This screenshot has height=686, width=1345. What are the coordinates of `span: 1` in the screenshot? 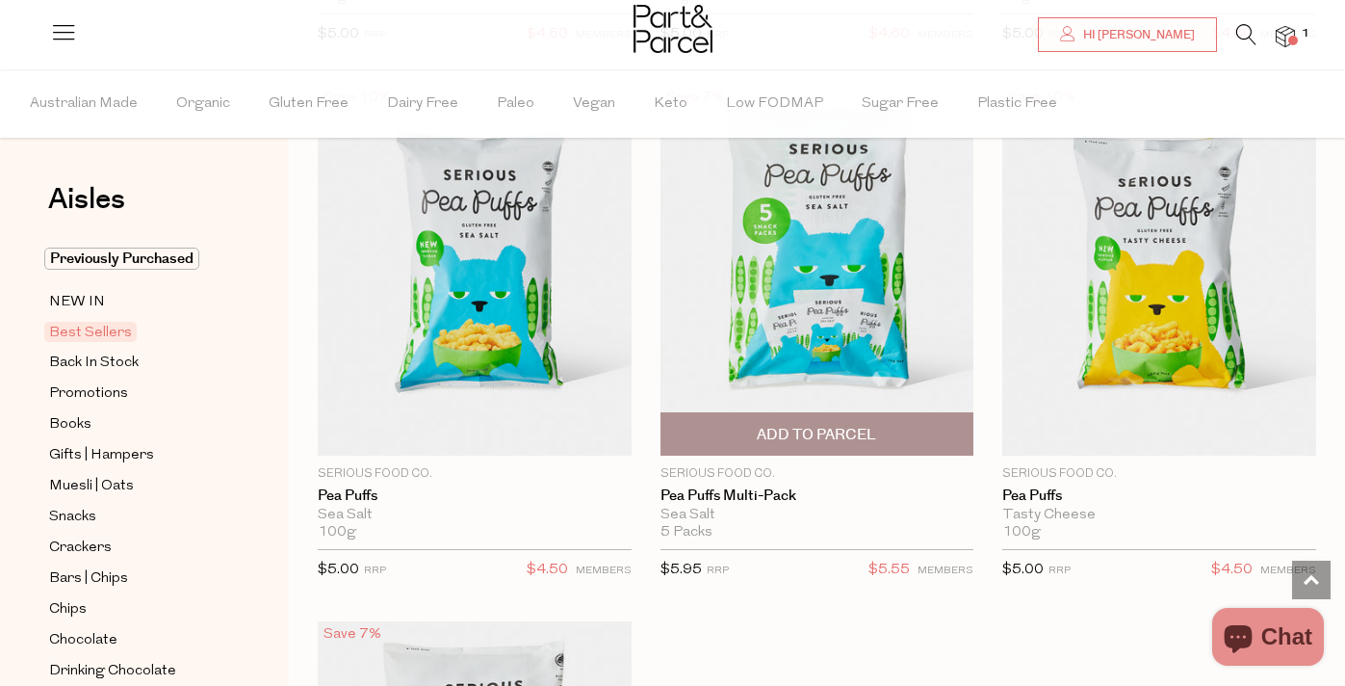 It's located at (1306, 34).